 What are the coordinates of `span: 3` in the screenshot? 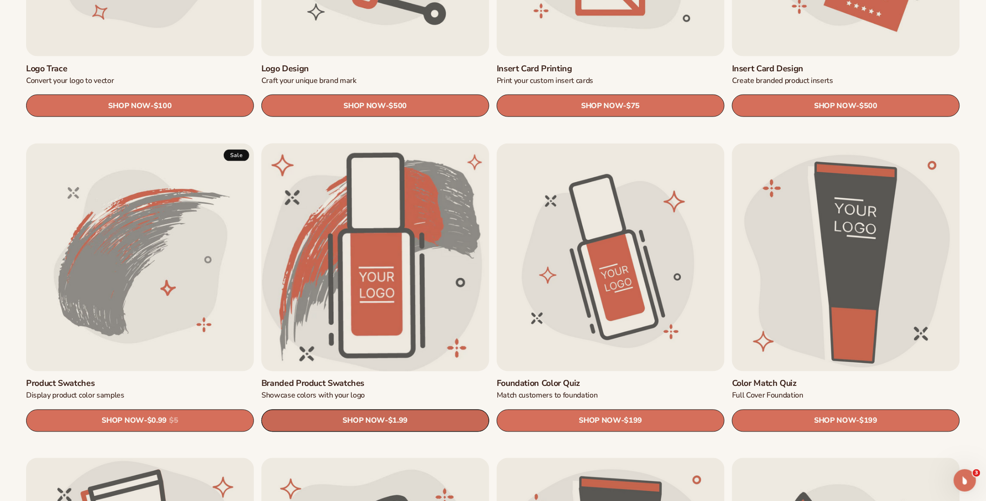 It's located at (977, 473).